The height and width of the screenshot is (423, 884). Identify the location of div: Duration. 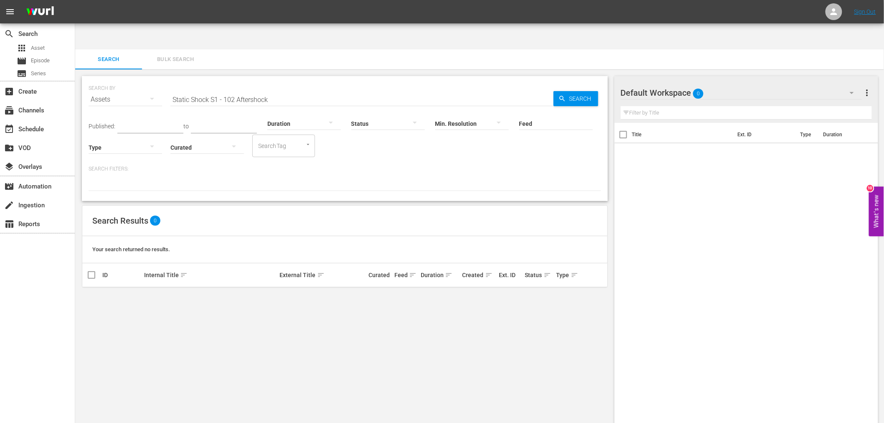
(440, 275).